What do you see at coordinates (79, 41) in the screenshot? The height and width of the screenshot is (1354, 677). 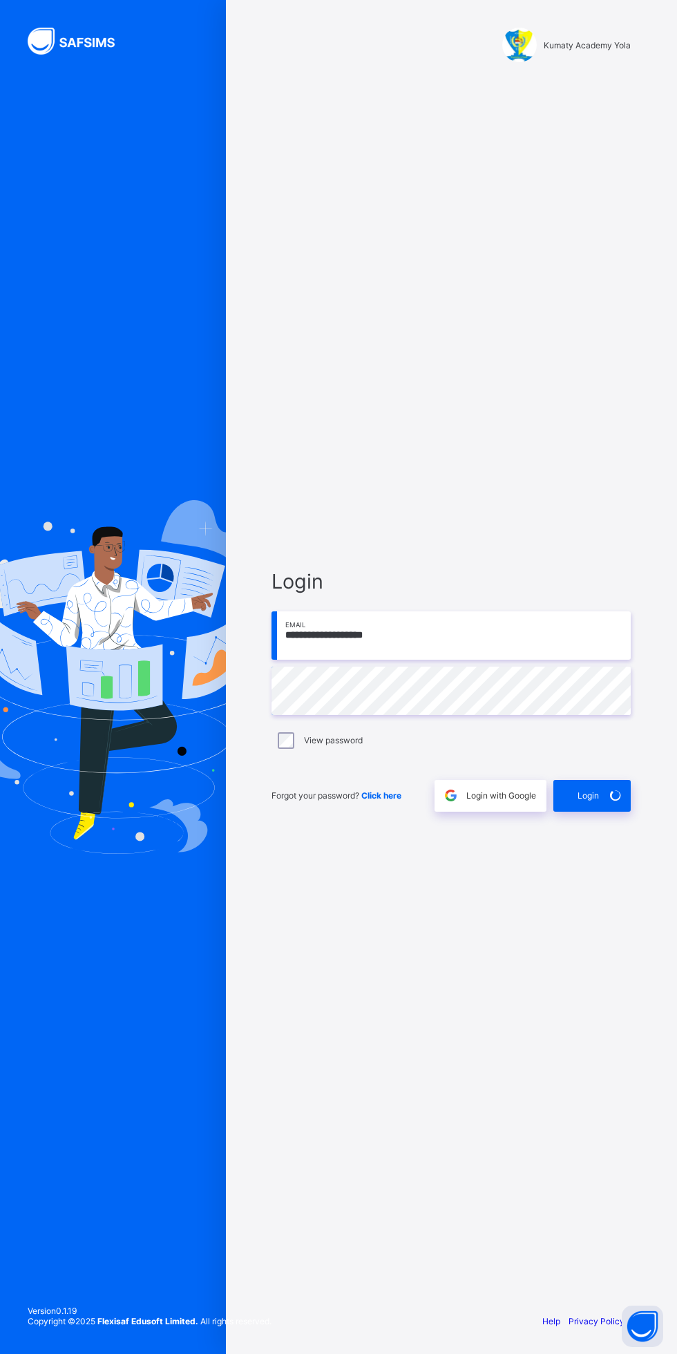 I see `img: SAFSIMS Logo` at bounding box center [79, 41].